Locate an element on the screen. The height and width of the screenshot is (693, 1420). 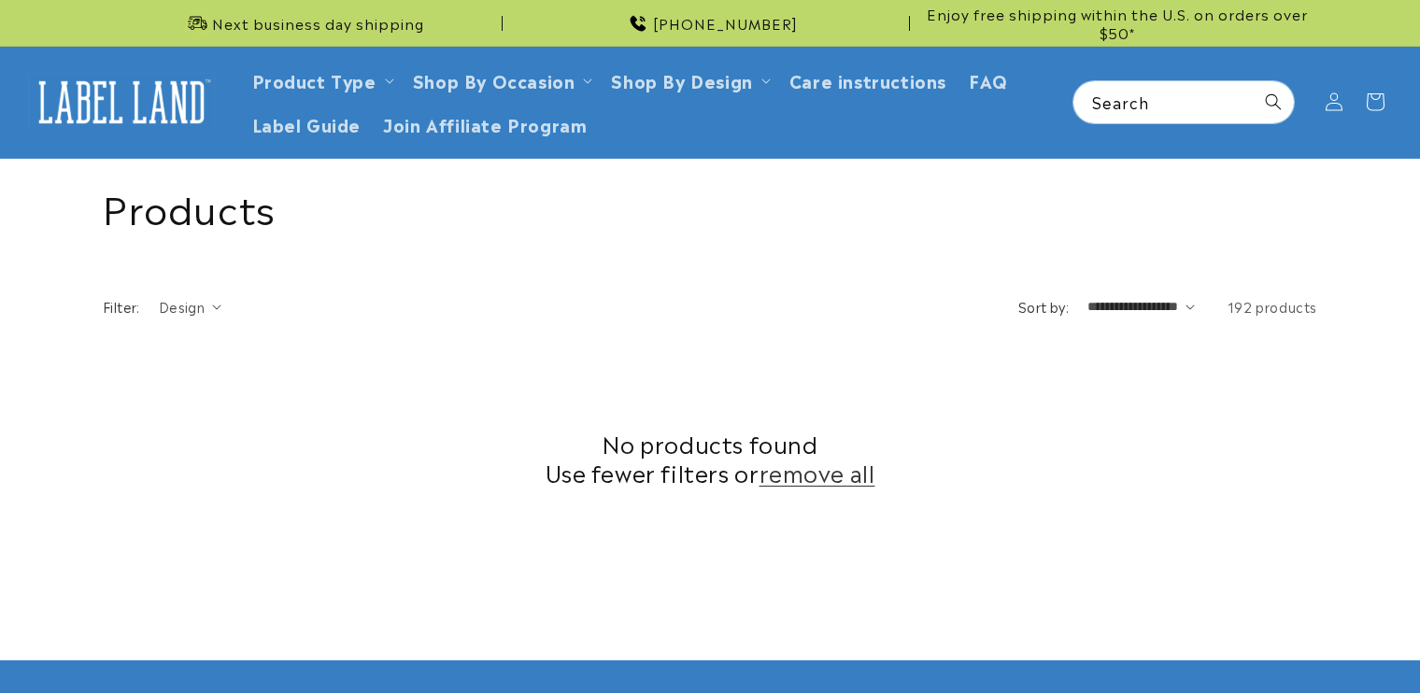
img: Label Land is located at coordinates (121, 102).